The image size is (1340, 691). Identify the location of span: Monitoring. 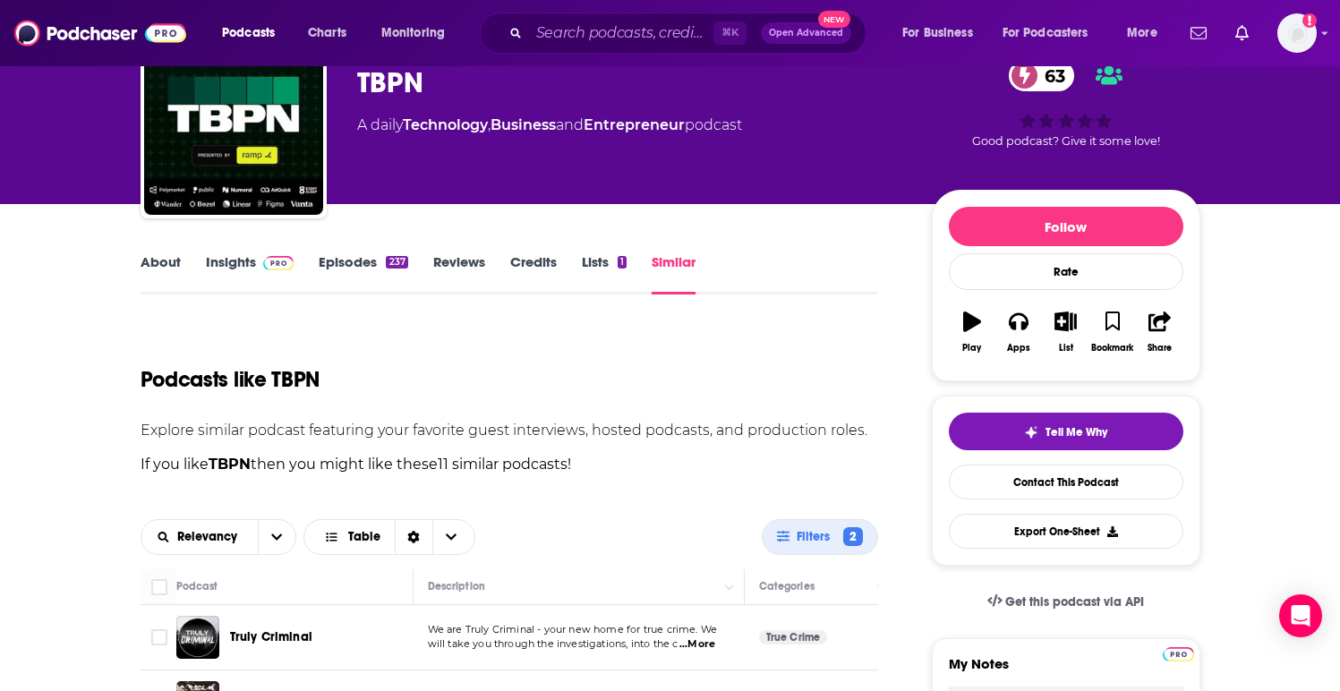
(413, 33).